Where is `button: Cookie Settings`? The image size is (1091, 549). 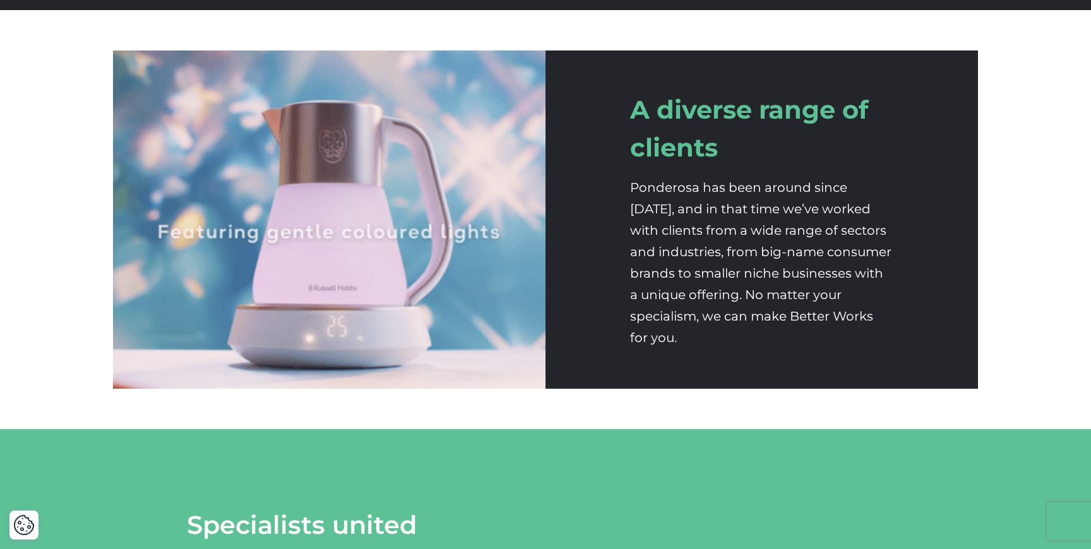 button: Cookie Settings is located at coordinates (24, 525).